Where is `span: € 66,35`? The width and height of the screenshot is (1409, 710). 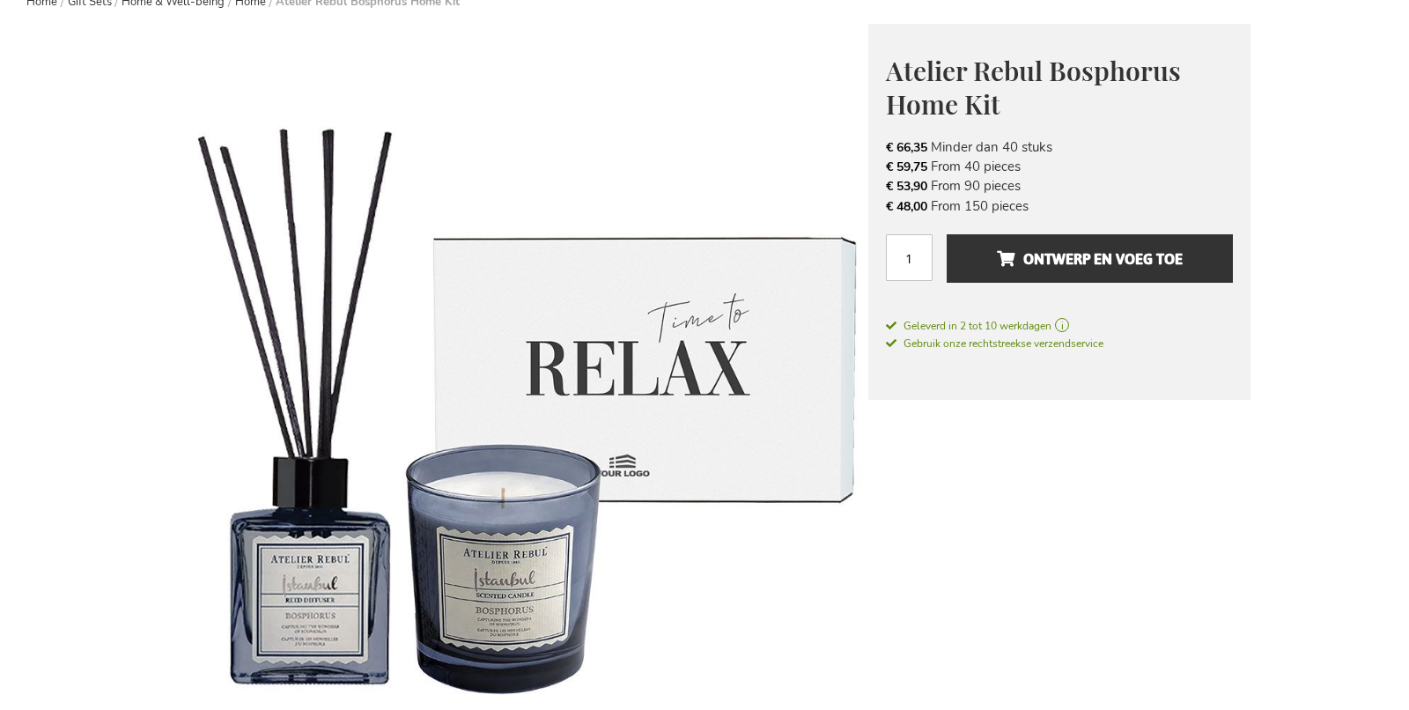 span: € 66,35 is located at coordinates (906, 147).